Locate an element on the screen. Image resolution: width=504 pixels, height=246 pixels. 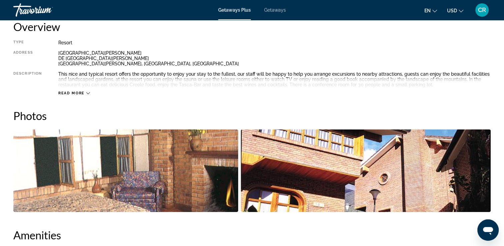
div: Type is located at coordinates (27, 43).